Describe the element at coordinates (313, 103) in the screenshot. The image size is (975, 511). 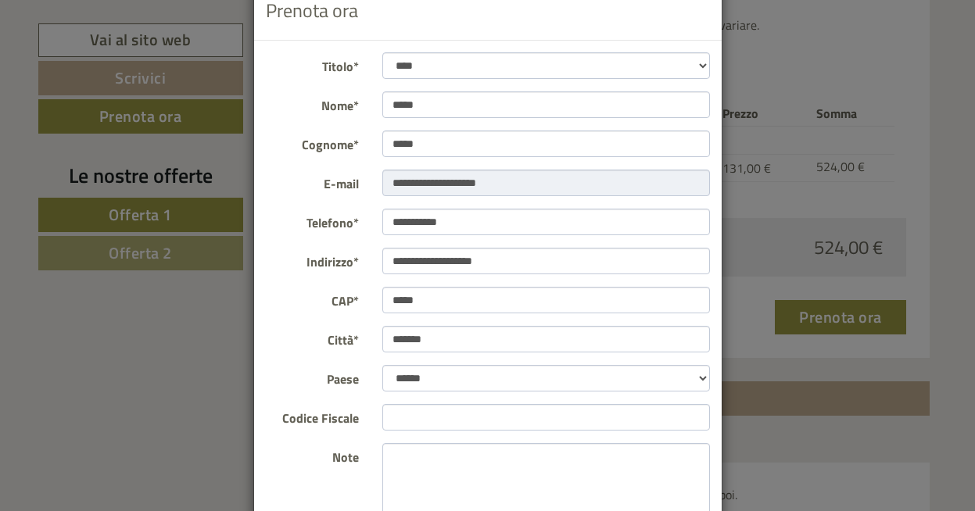
I see `label: Nome*` at that location.